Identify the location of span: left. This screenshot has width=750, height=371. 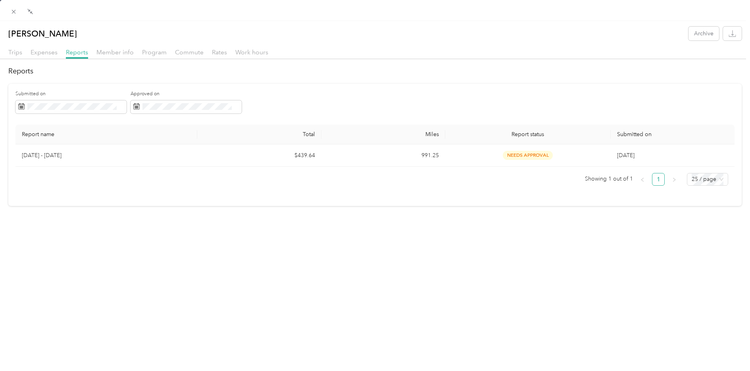
(642, 180).